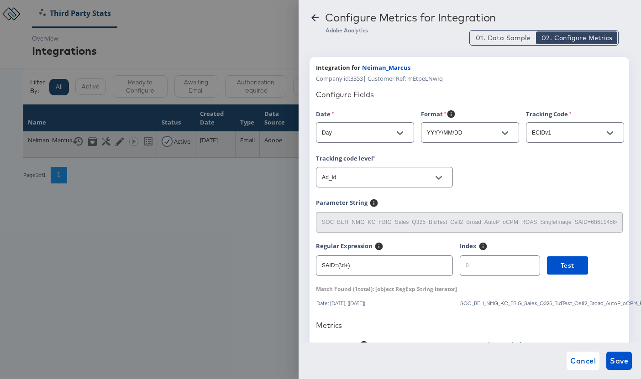 The image size is (641, 379). Describe the element at coordinates (577, 38) in the screenshot. I see `button: Configure Metrics` at that location.